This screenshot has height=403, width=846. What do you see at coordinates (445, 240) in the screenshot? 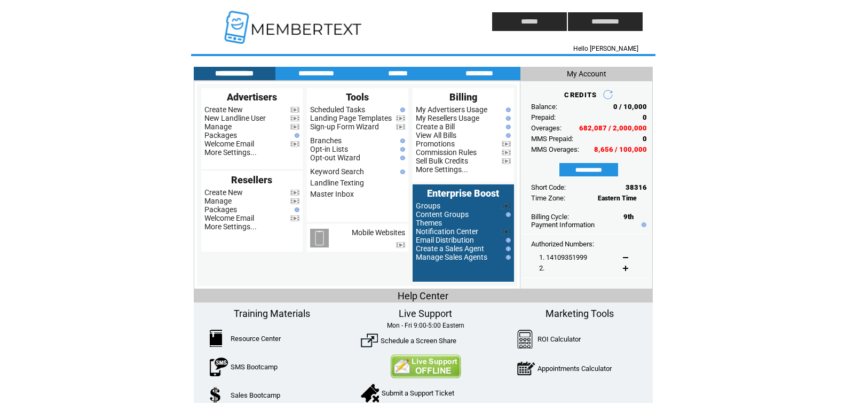
I see `a: Email Distribution` at bounding box center [445, 240].